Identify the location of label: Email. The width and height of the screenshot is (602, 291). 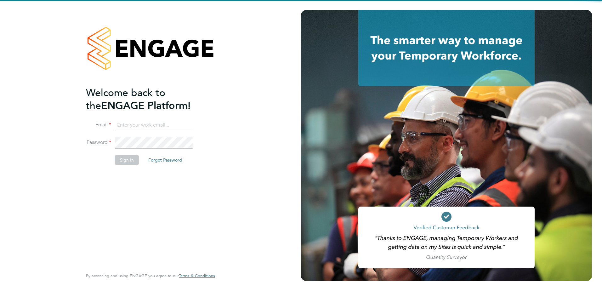
(98, 125).